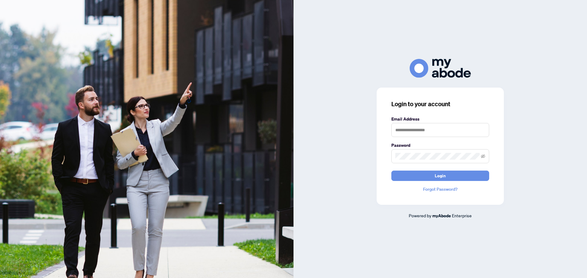 The width and height of the screenshot is (587, 278). What do you see at coordinates (440, 68) in the screenshot?
I see `img: ma-logo` at bounding box center [440, 68].